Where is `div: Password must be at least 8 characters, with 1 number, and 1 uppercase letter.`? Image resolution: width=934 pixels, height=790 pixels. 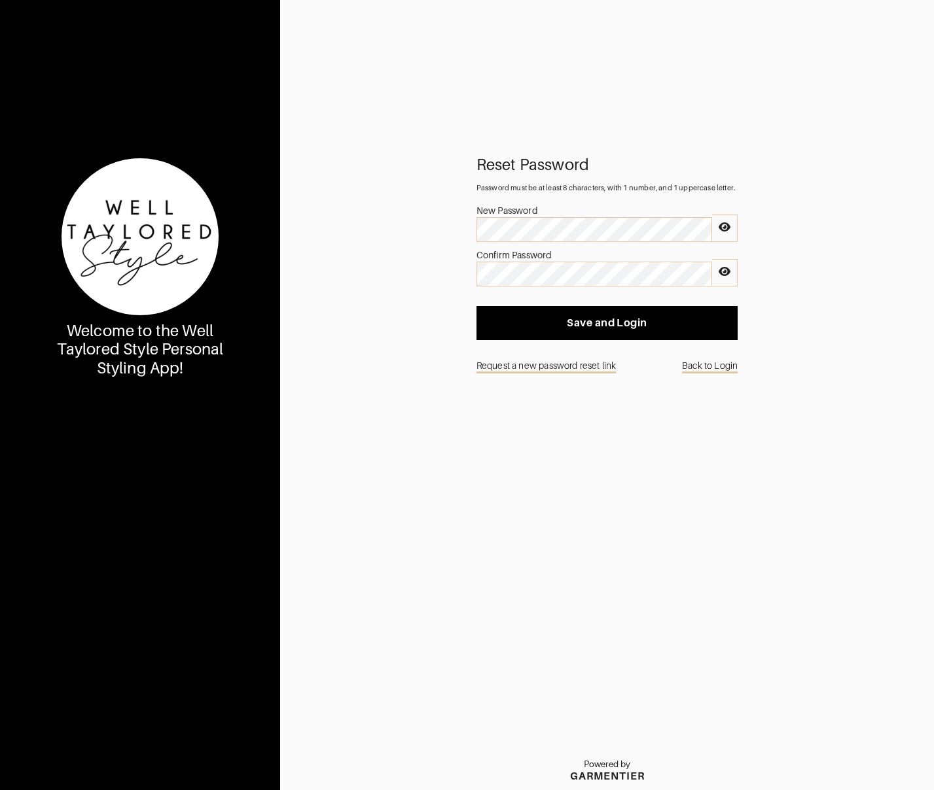
div: Password must be at least 8 characters, with 1 number, and 1 uppercase letter. is located at coordinates (607, 188).